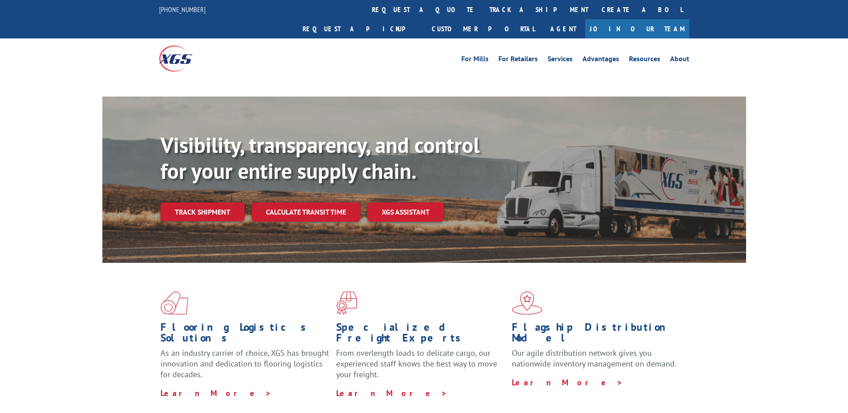 Image resolution: width=848 pixels, height=413 pixels. I want to click on a: Customer Portal, so click(483, 29).